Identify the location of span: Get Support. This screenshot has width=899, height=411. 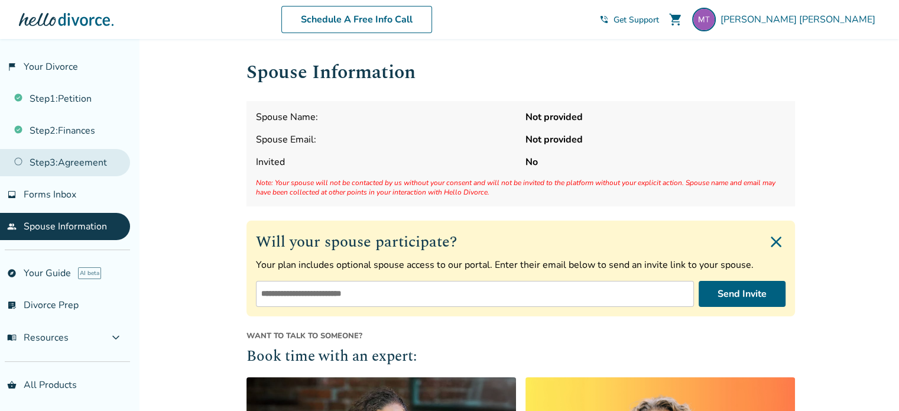
(636, 19).